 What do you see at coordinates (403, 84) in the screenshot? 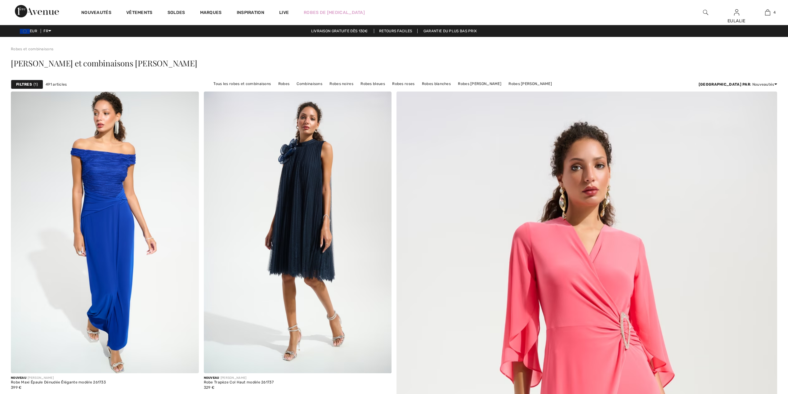
I see `a: Robes roses` at bounding box center [403, 84].